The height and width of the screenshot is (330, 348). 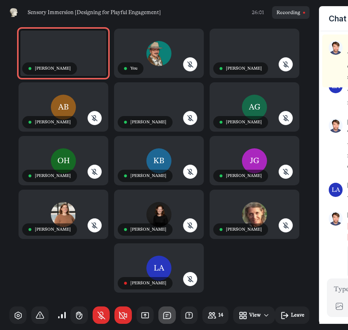 I want to click on div: Ed Rodley, so click(x=63, y=54).